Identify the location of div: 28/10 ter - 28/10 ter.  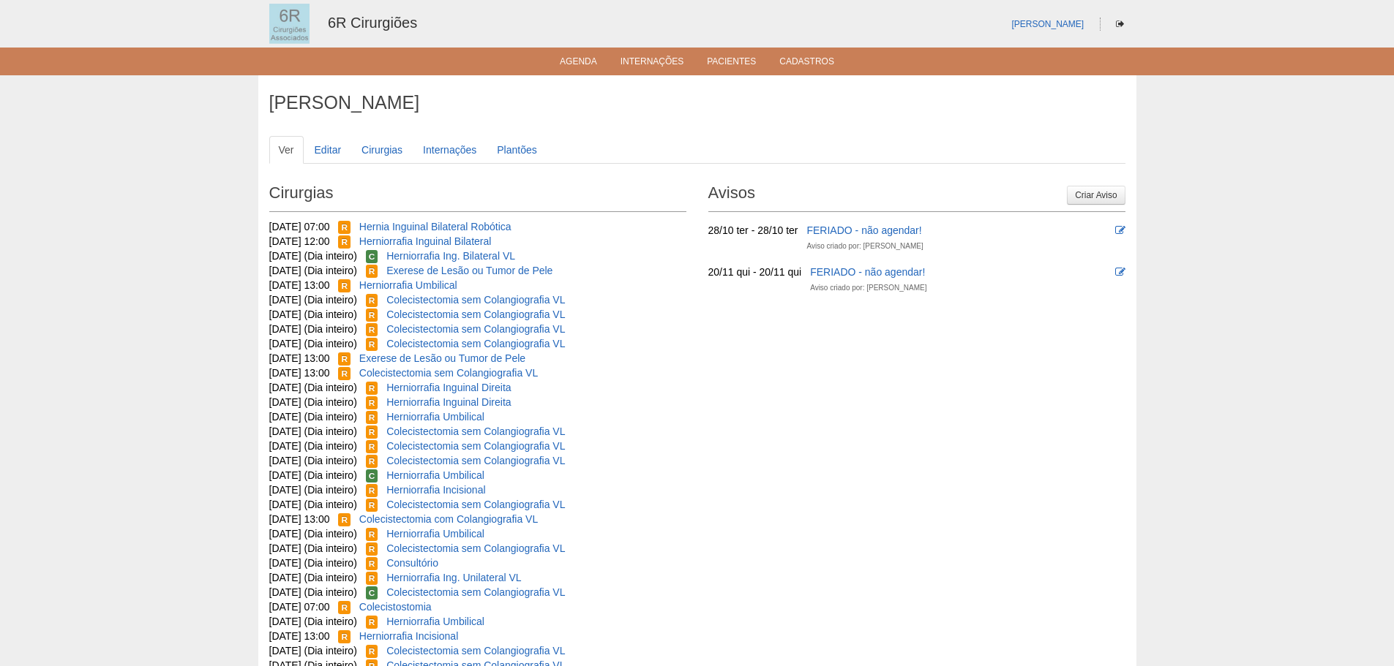
(753, 230).